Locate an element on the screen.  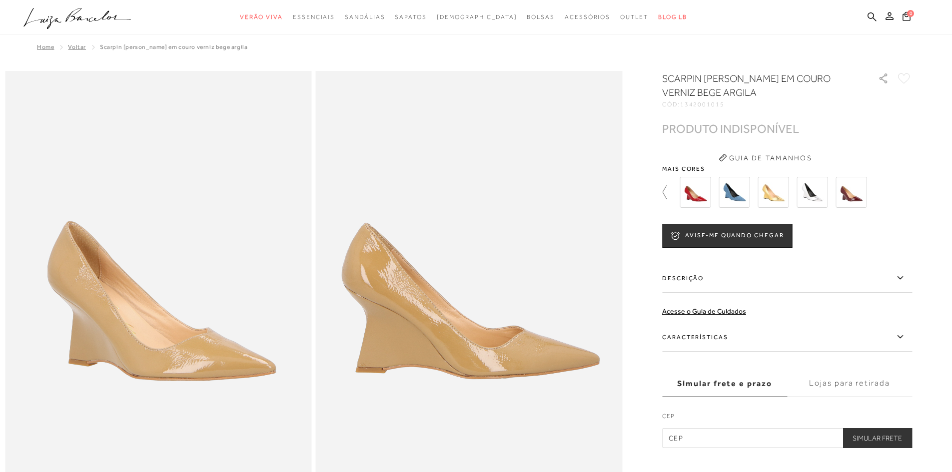
span: 0 is located at coordinates (911, 13).